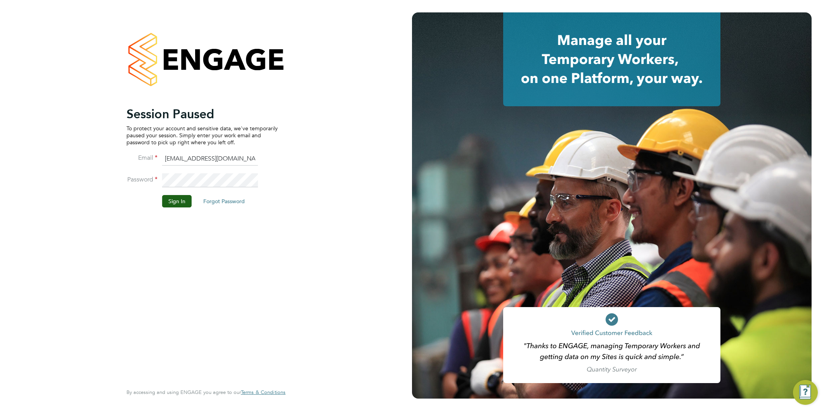  Describe the element at coordinates (142, 180) in the screenshot. I see `label: Password` at that location.